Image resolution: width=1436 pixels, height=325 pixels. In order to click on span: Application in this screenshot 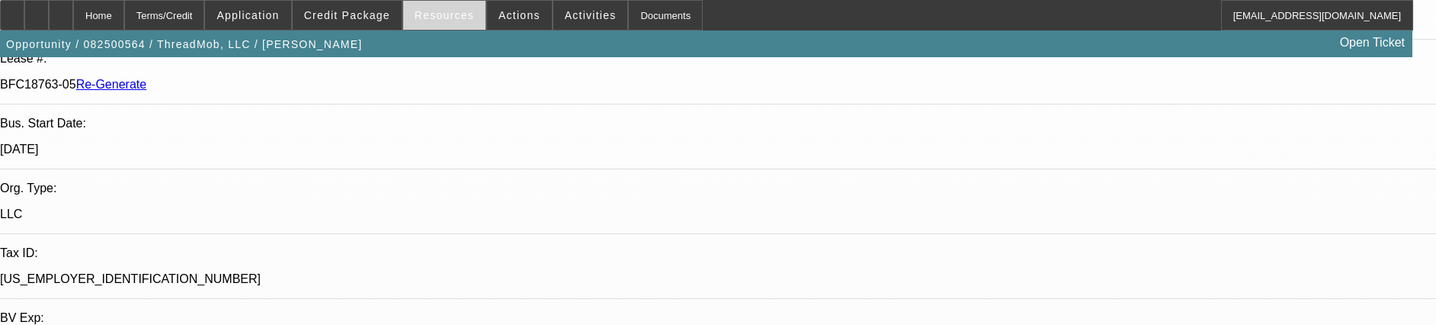, I will do `click(248, 15)`.